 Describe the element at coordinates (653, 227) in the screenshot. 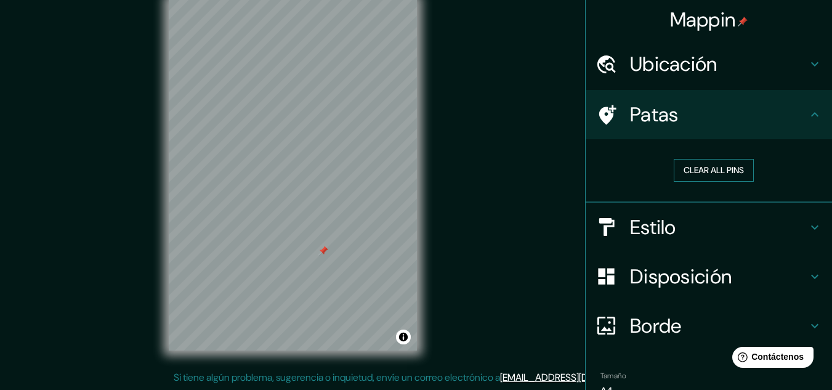

I see `font: Estilo` at that location.